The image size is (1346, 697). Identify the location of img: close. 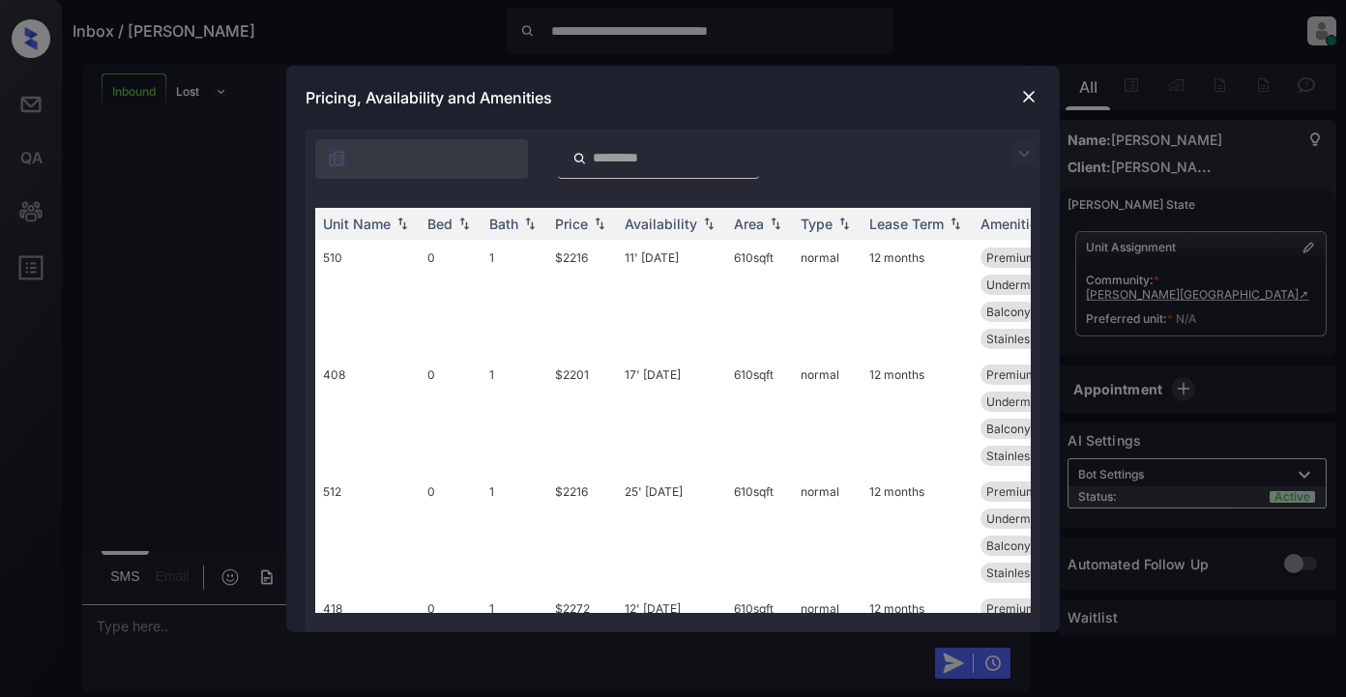
(1029, 97).